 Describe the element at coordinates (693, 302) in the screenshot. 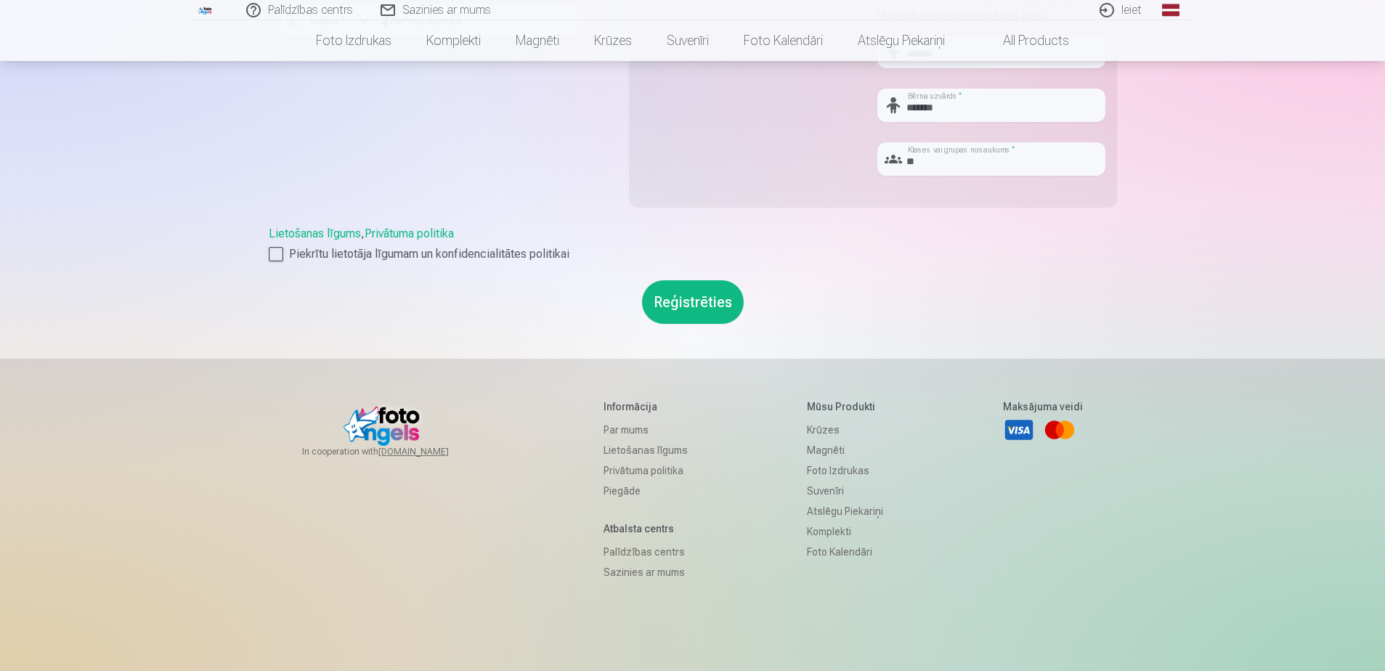

I see `button: Reģistrēties` at that location.